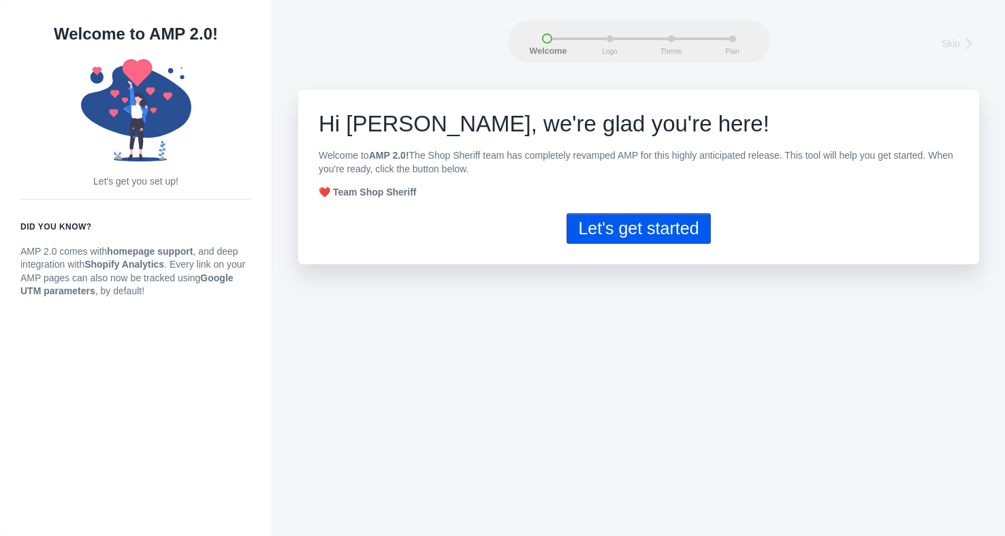 This screenshot has width=1005, height=536. Describe the element at coordinates (150, 251) in the screenshot. I see `strong: homepage support` at that location.